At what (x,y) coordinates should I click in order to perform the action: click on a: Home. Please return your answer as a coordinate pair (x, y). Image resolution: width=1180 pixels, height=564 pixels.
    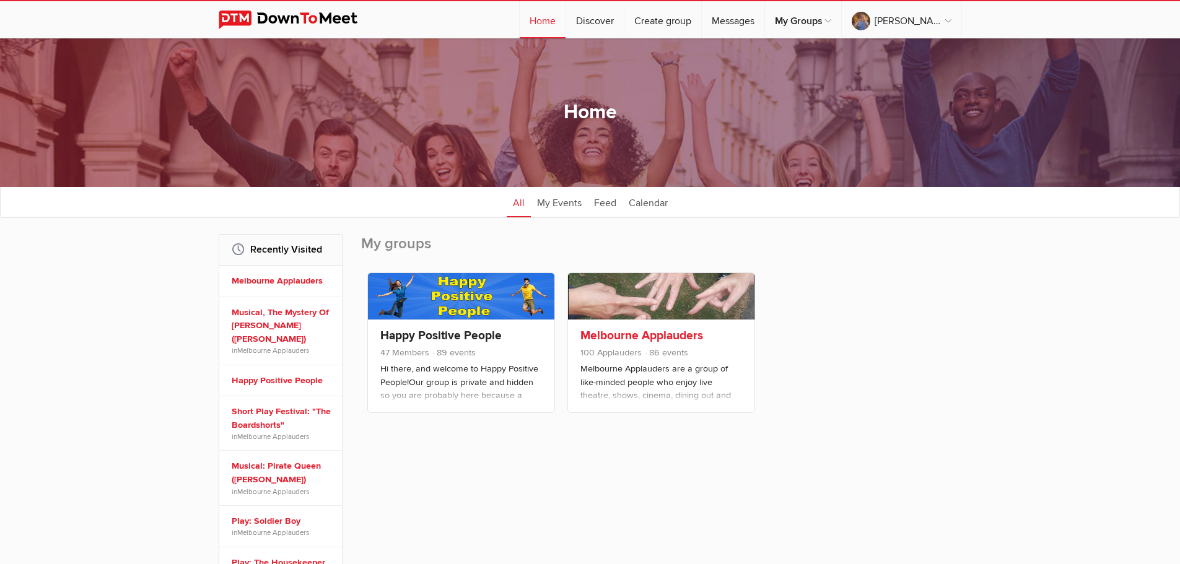
    Looking at the image, I should click on (543, 20).